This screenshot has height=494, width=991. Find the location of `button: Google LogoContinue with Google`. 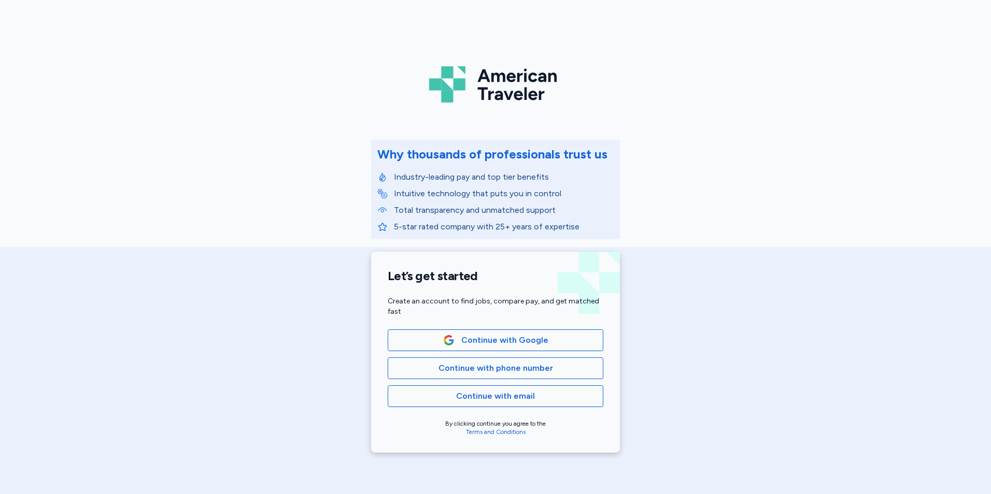

button: Google LogoContinue with Google is located at coordinates (495, 340).